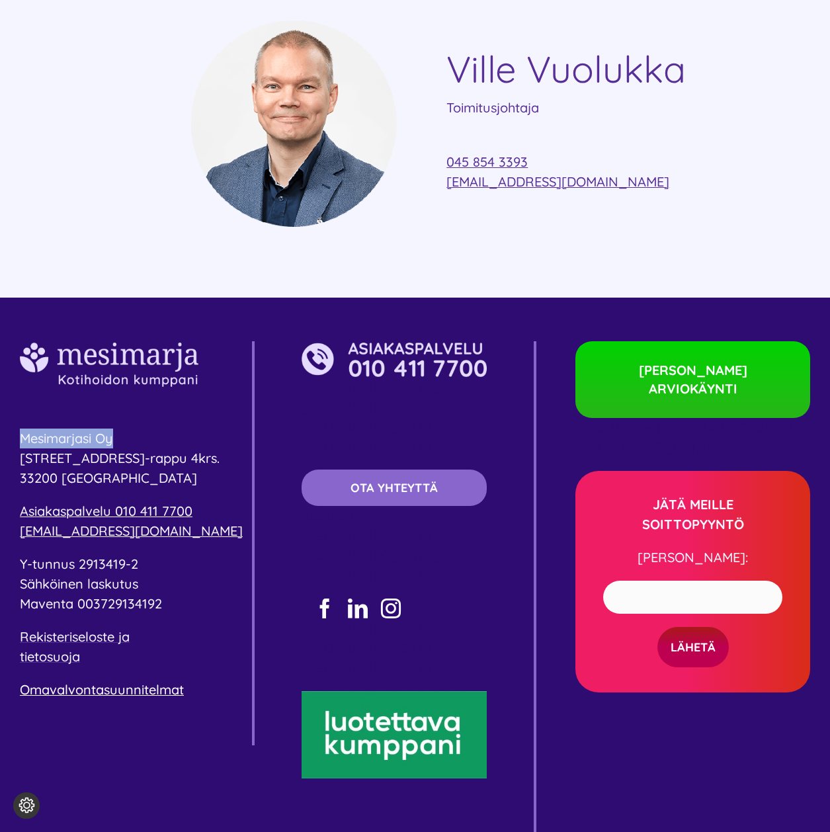  Describe the element at coordinates (628, 69) in the screenshot. I see `h4: Ville Vuolukka` at that location.